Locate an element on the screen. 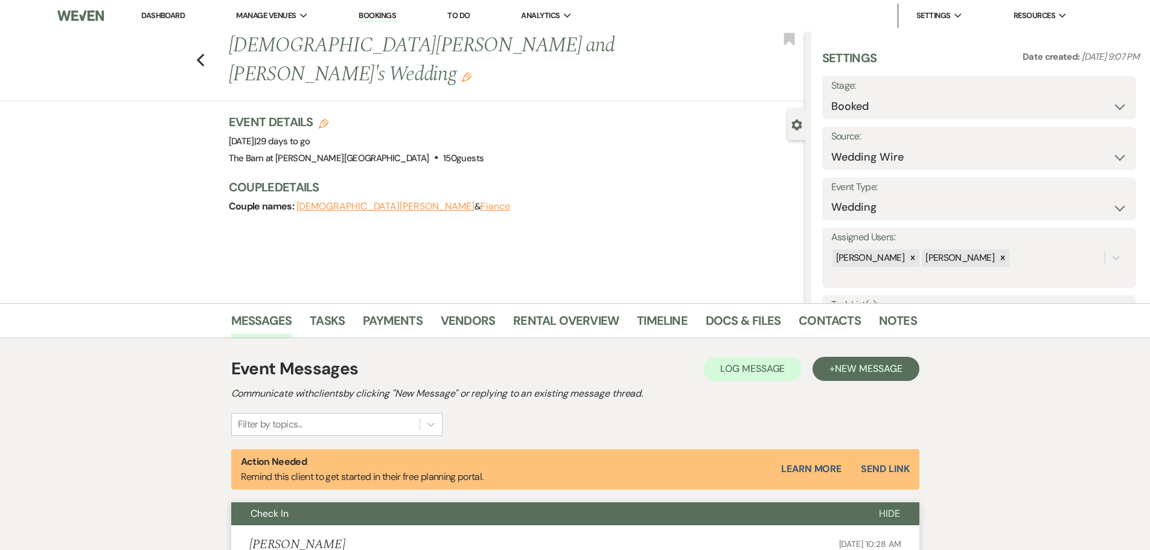 This screenshot has height=550, width=1150. button: Check In is located at coordinates (545, 514).